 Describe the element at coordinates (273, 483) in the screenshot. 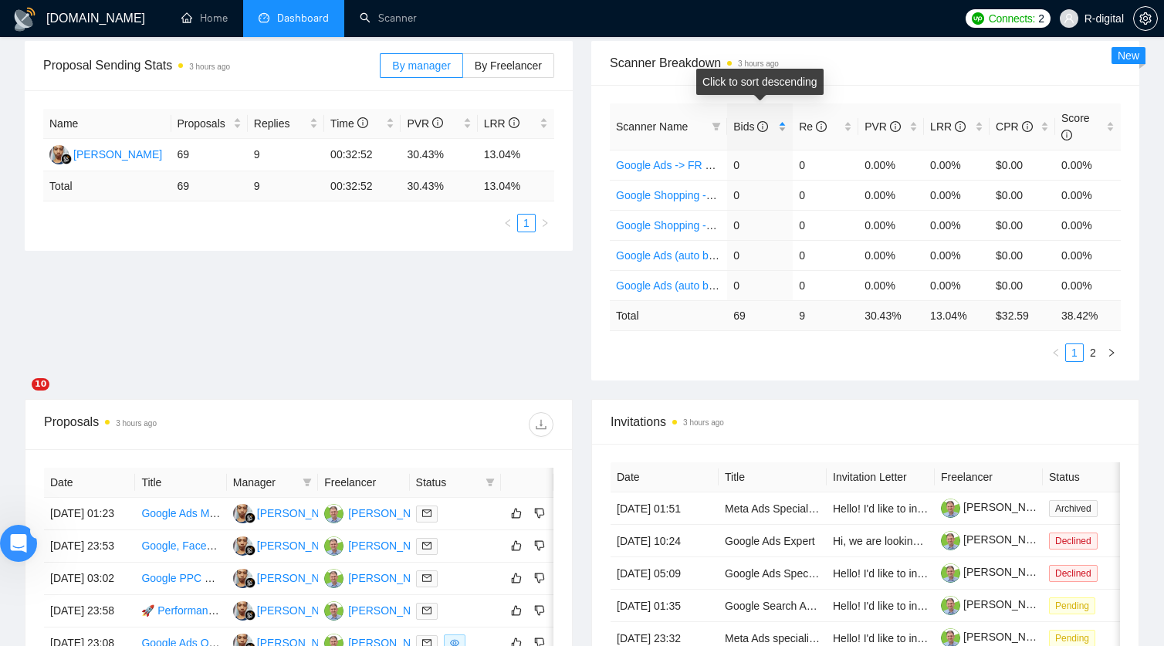

I see `th: Manager` at that location.